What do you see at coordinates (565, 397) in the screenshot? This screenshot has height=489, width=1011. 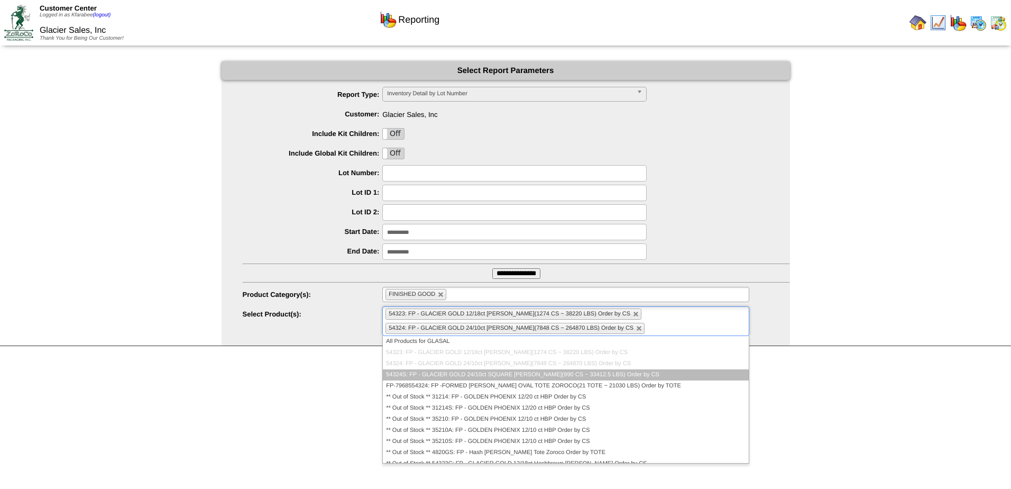 I see `li: ** Out of Stock ** 31214: FP - GOLDEN PHOENIX 12/20 ct HBP Order by CS` at bounding box center [565, 397].